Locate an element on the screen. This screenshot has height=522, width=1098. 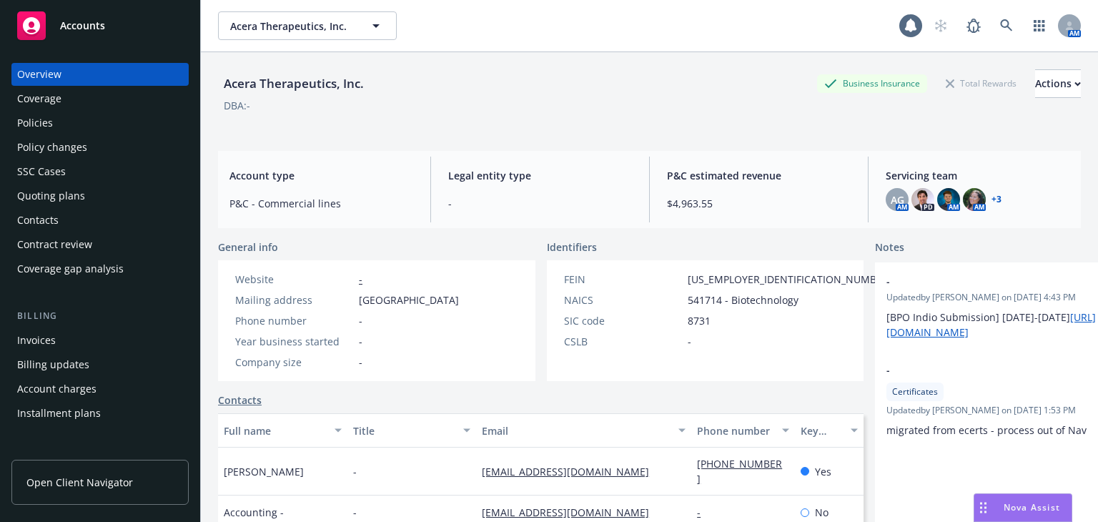
div: Overview is located at coordinates (39, 74).